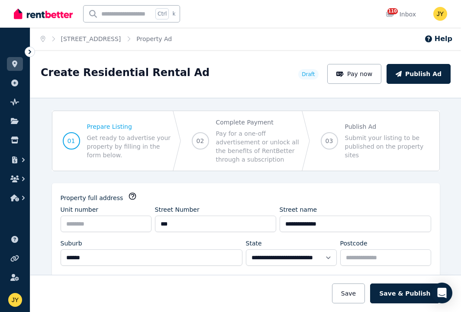 The image size is (461, 312). I want to click on button: Help, so click(438, 39).